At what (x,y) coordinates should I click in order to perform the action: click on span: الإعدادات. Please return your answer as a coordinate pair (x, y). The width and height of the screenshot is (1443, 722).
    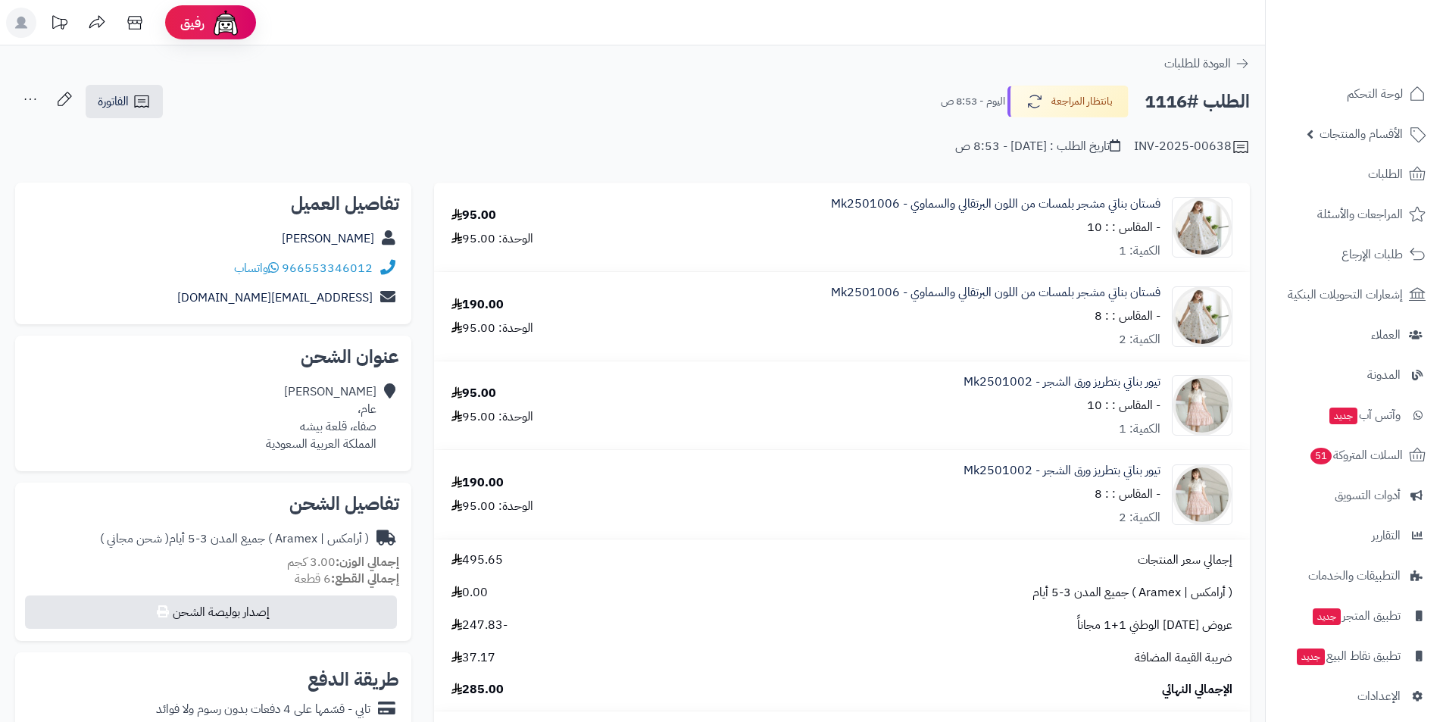
    Looking at the image, I should click on (1379, 696).